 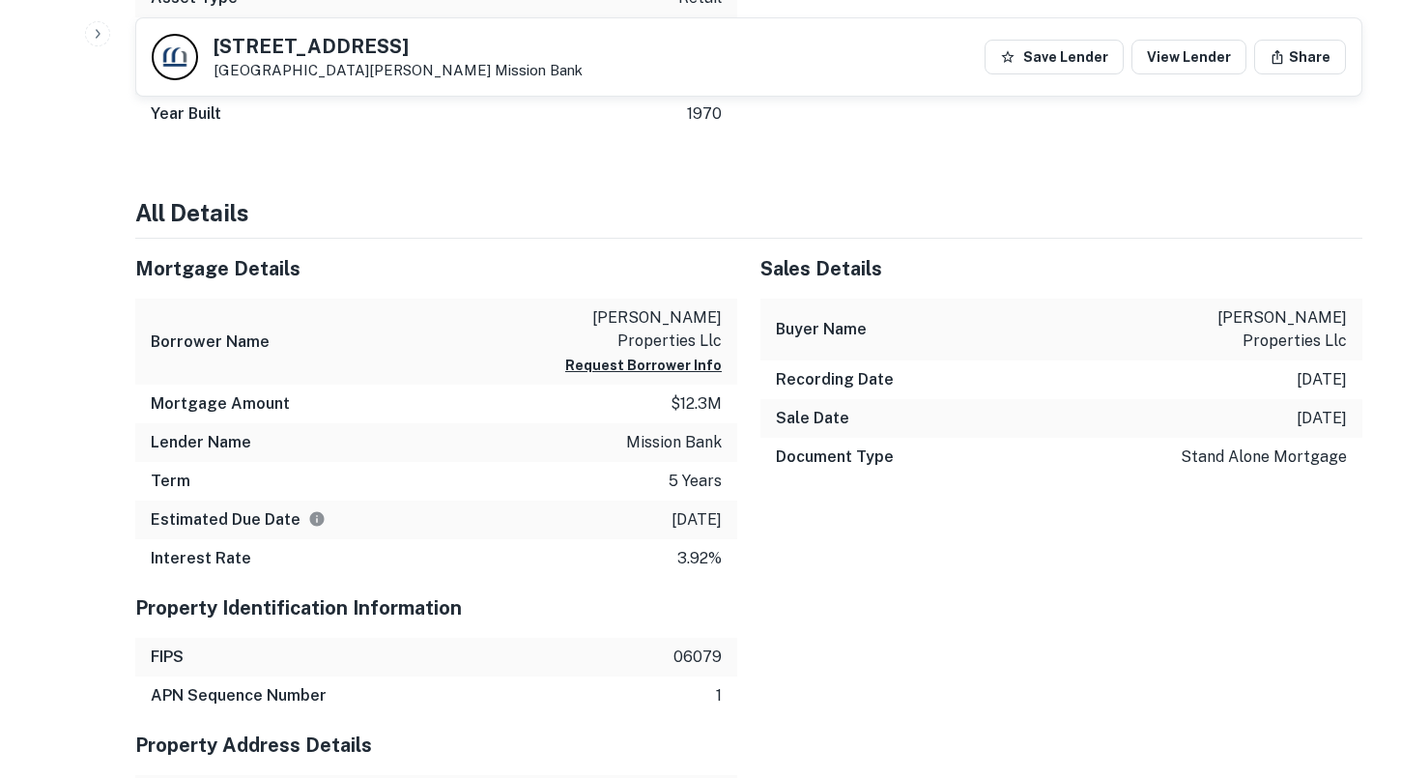 I want to click on p: 5 years, so click(x=695, y=481).